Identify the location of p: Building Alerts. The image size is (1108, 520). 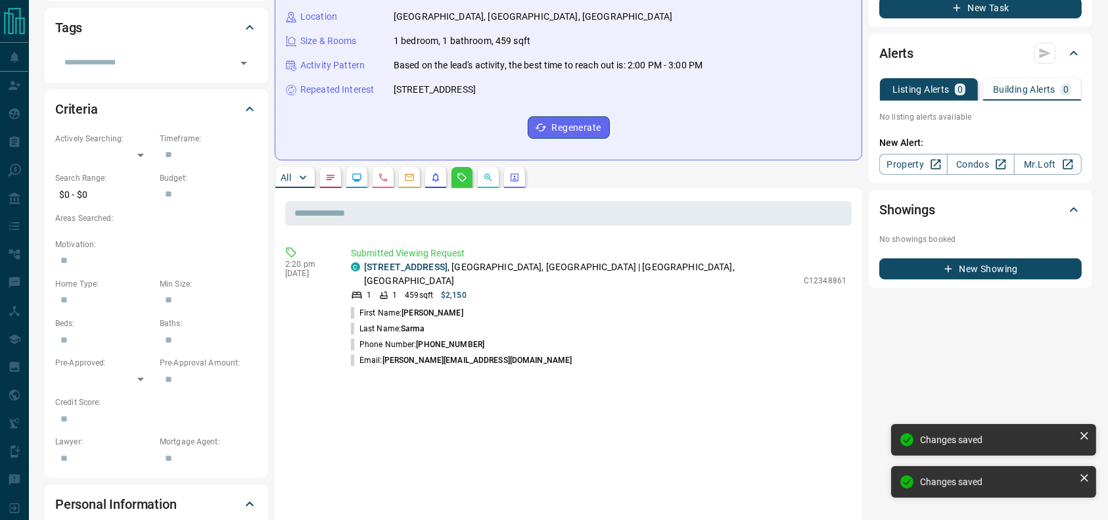
(1024, 89).